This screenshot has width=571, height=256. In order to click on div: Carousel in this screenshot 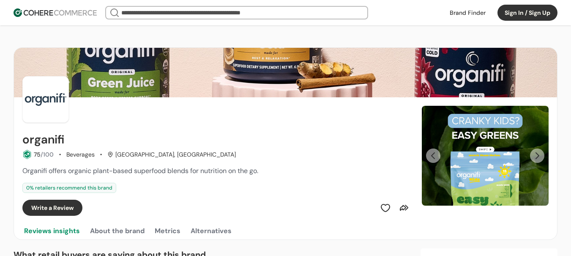, I will do `click(485, 156)`.